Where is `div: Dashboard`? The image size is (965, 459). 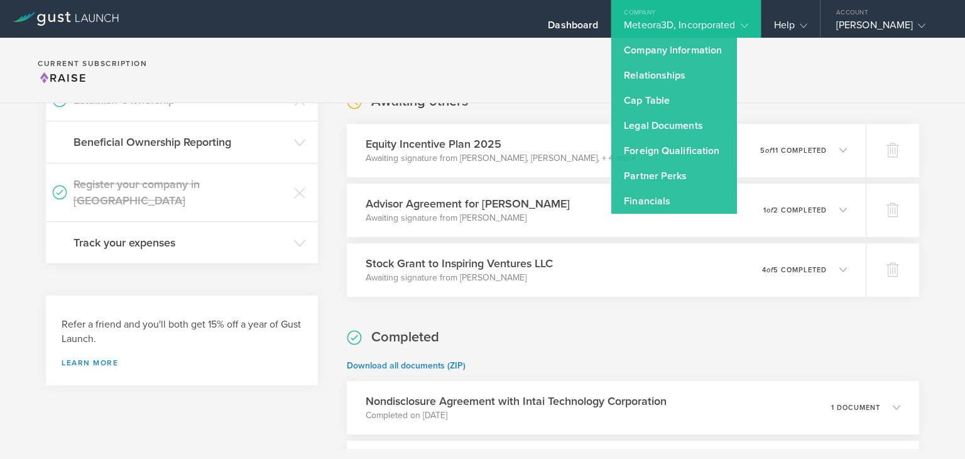
div: Dashboard is located at coordinates (573, 28).